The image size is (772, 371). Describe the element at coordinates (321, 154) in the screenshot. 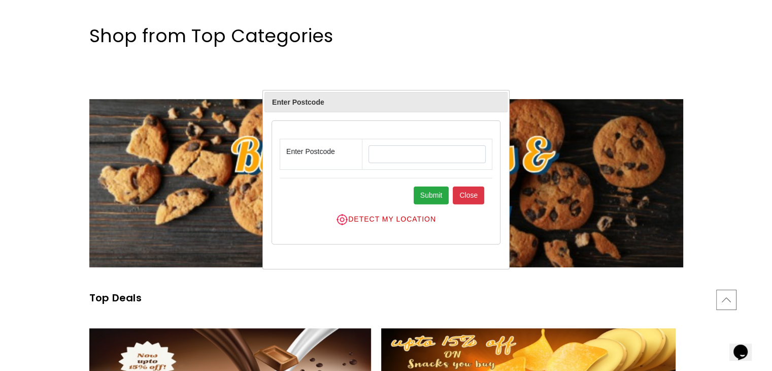

I see `td: Enter Postcode` at that location.